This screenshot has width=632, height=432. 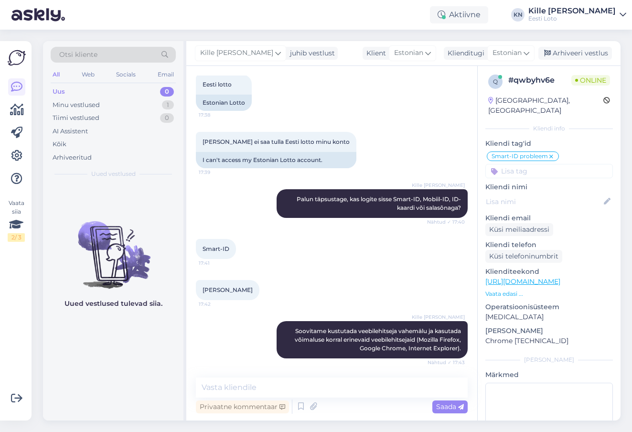 I want to click on div: Web, so click(x=88, y=75).